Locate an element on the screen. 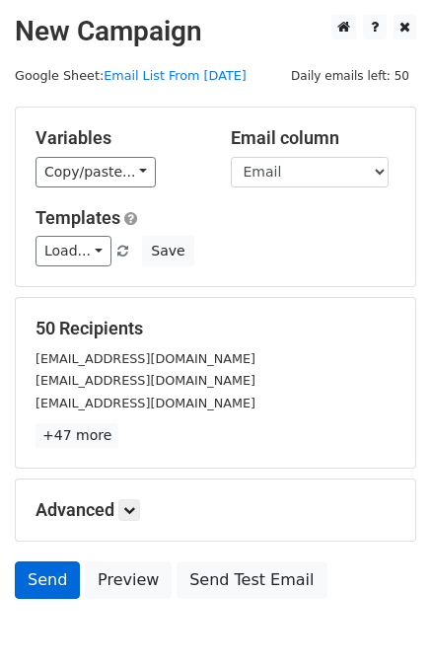 The width and height of the screenshot is (431, 665). a: Copy/paste... is located at coordinates (96, 172).